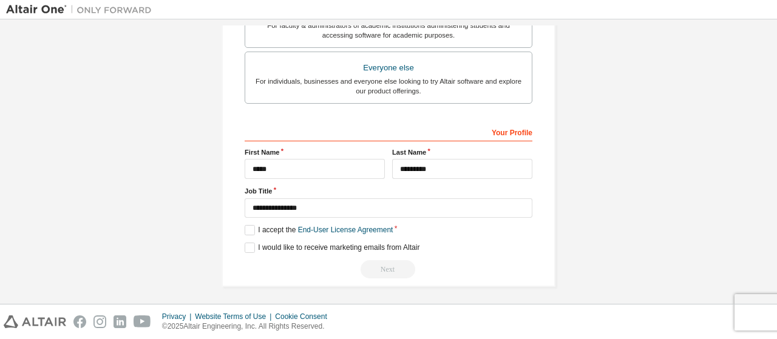  What do you see at coordinates (389, 30) in the screenshot?
I see `div: For faculty & administrators of academic institutions administering students and accessing softwa...` at bounding box center [389, 30].